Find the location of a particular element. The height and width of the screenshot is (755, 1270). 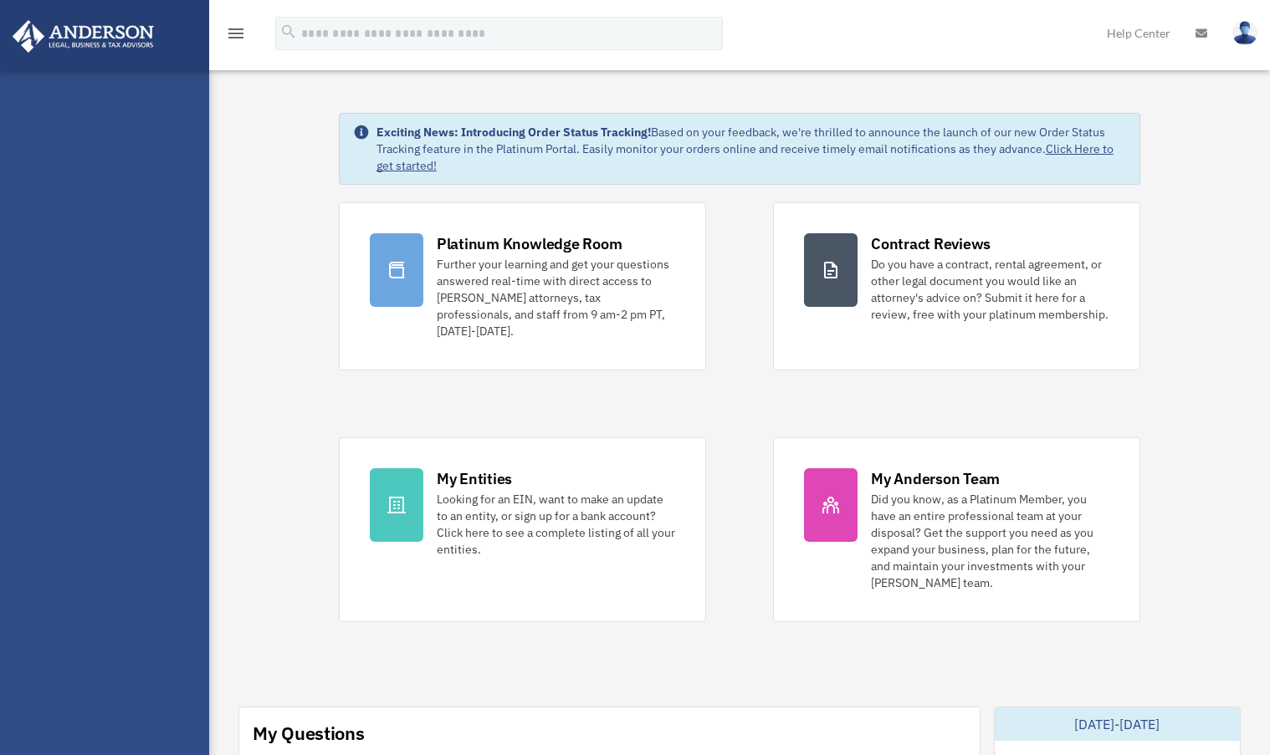

div: Looking for an EIN, want to make an update to an entity, or sign up for a bank account? Click her... is located at coordinates (556, 525).